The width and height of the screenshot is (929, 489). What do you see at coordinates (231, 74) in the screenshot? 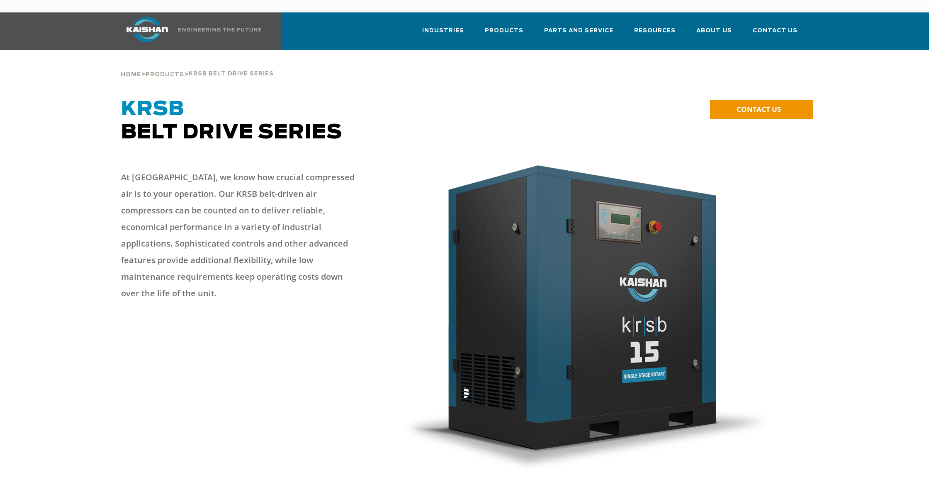
I see `span: krsb belt drive series` at bounding box center [231, 74].